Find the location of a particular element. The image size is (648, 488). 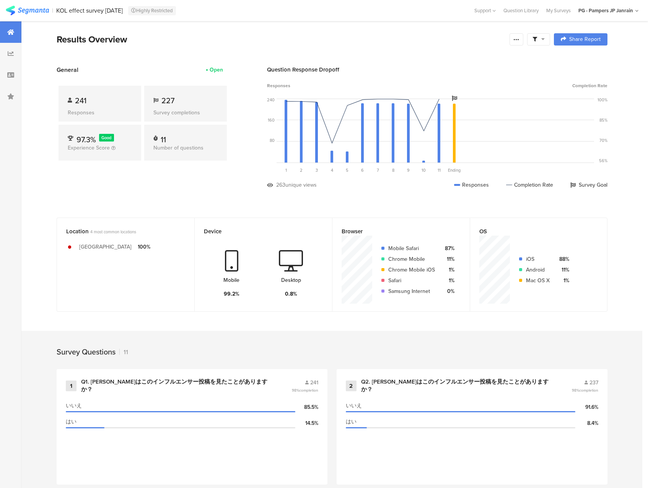

div: Mobile is located at coordinates (232, 280).